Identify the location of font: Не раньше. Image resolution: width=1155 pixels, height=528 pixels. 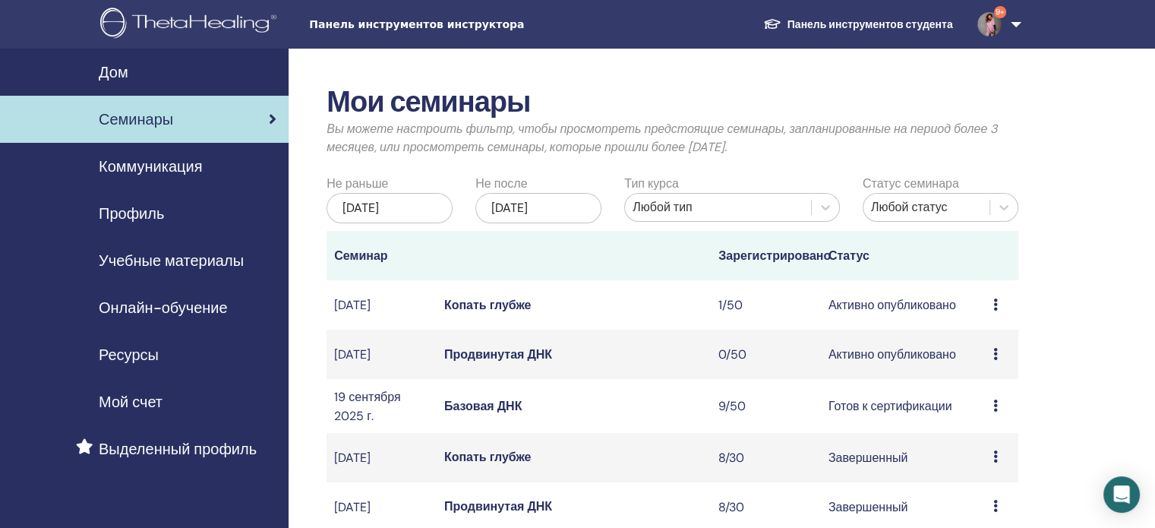
(357, 183).